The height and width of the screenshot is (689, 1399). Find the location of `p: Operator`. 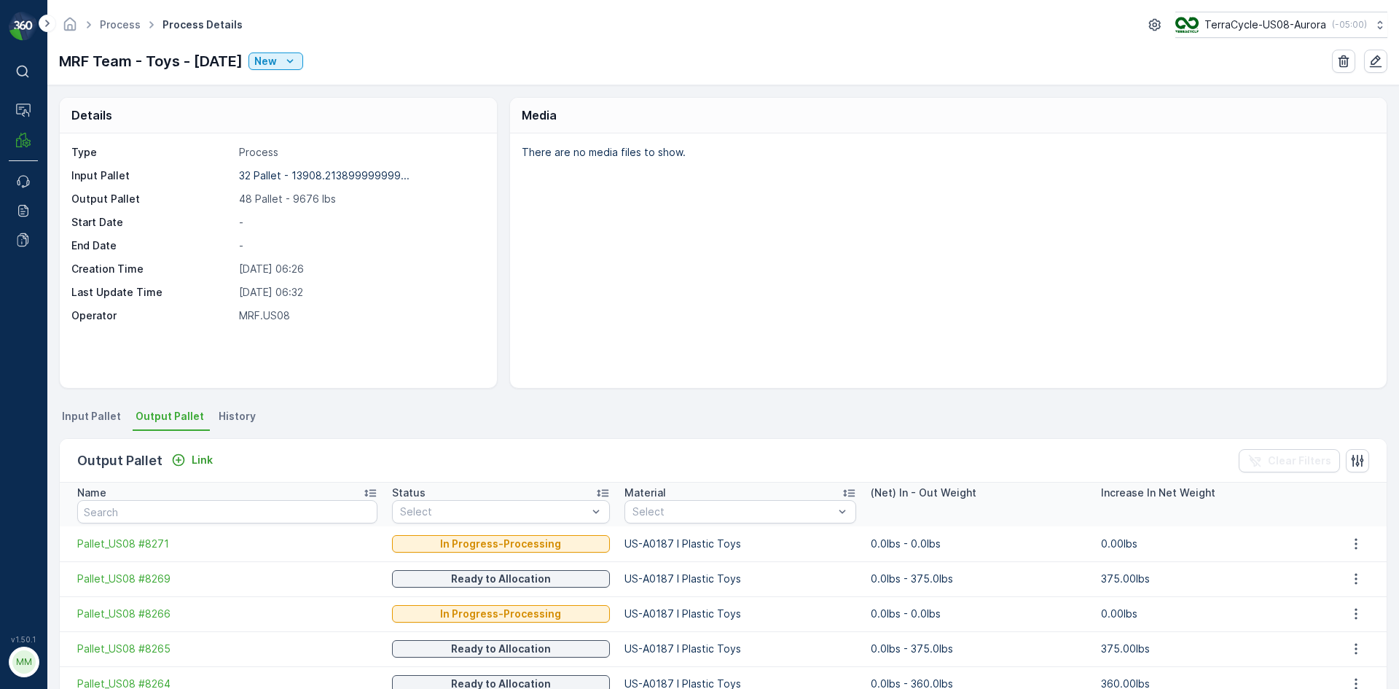

p: Operator is located at coordinates (152, 316).